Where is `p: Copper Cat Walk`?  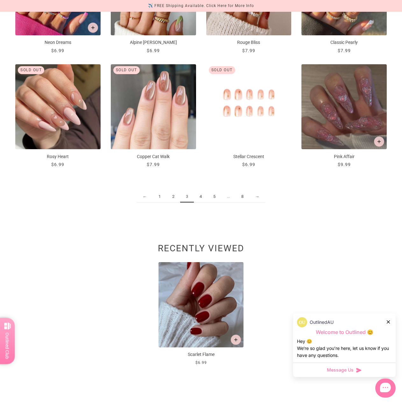 p: Copper Cat Walk is located at coordinates (153, 157).